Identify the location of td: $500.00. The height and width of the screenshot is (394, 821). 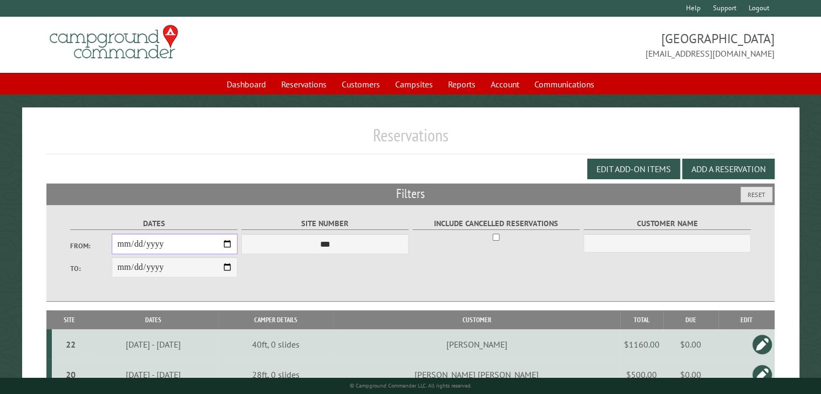
(642, 375).